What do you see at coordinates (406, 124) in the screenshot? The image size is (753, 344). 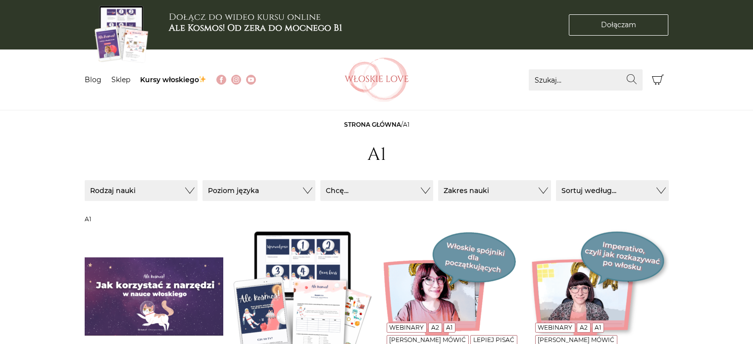 I see `span: A1` at bounding box center [406, 124].